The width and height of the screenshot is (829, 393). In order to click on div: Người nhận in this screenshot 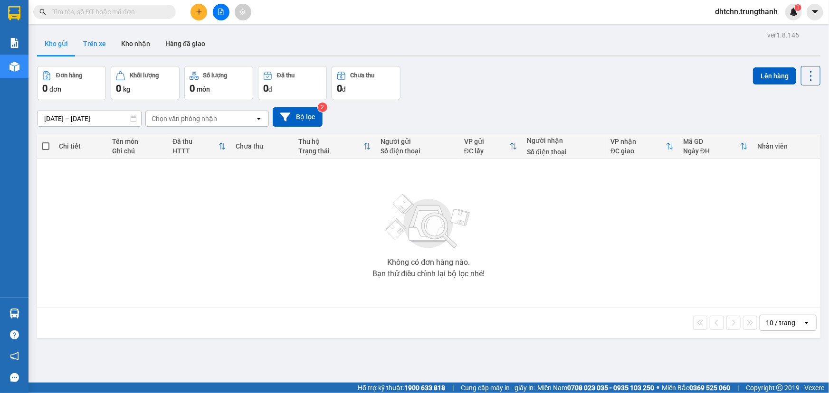, I will do `click(564, 141)`.